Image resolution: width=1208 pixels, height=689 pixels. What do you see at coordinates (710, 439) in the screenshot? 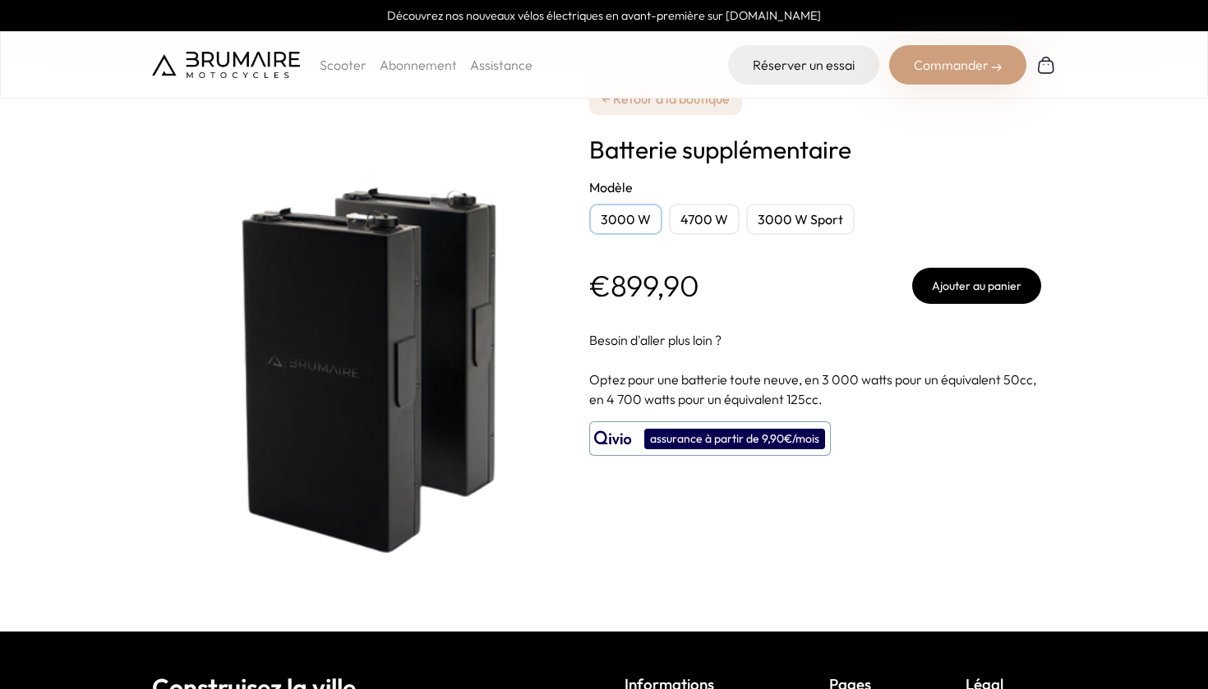
I see `button: assurance à partir de 9,90€/mois` at bounding box center [710, 439].